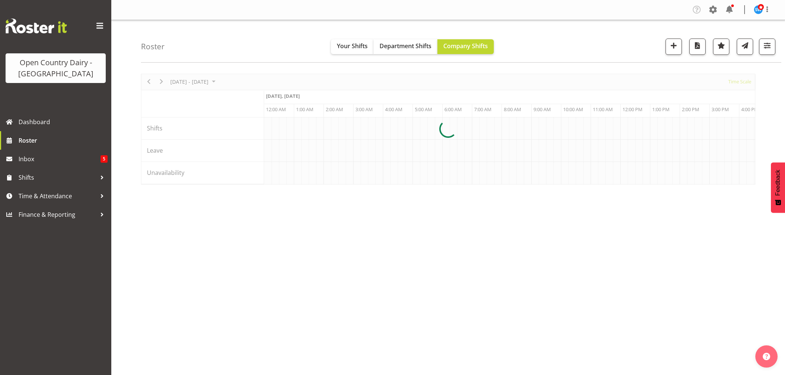  Describe the element at coordinates (745, 47) in the screenshot. I see `button: Send a list of all shifts for the selected filtered period to all rostered employees.` at that location.